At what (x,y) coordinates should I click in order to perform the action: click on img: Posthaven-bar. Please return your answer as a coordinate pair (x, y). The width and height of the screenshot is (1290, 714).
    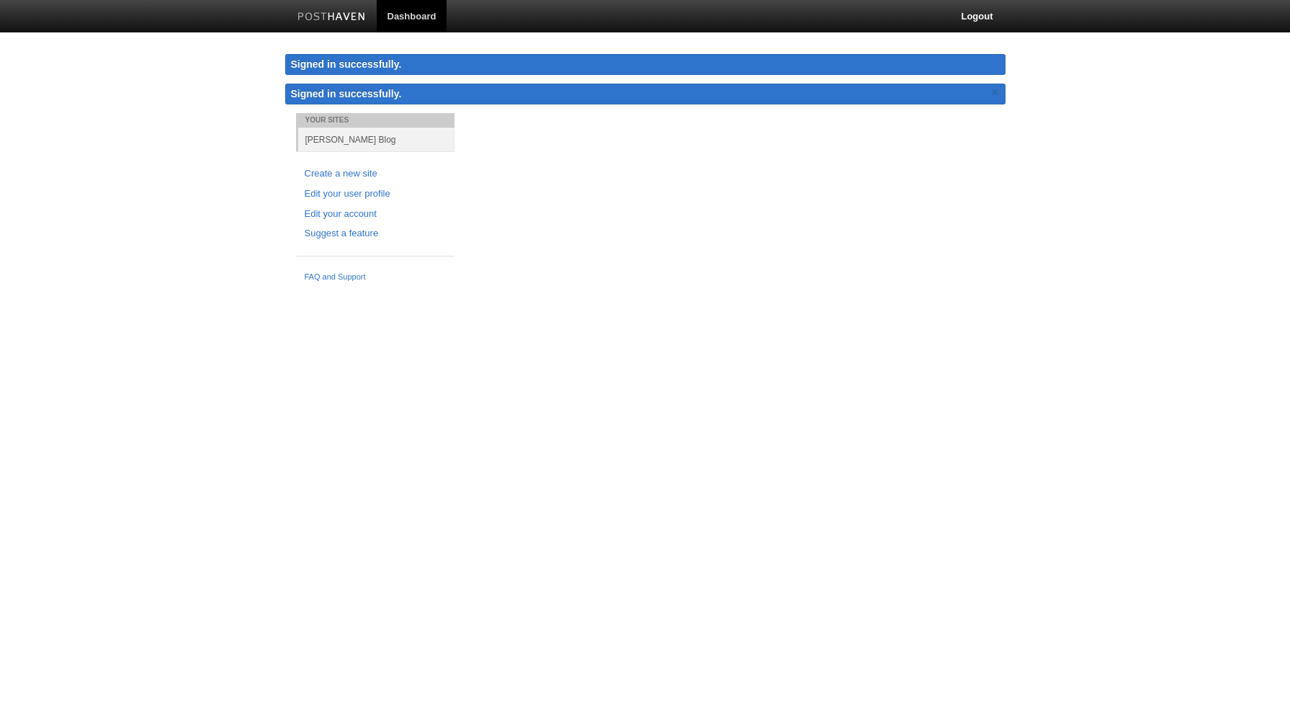
    Looking at the image, I should click on (331, 17).